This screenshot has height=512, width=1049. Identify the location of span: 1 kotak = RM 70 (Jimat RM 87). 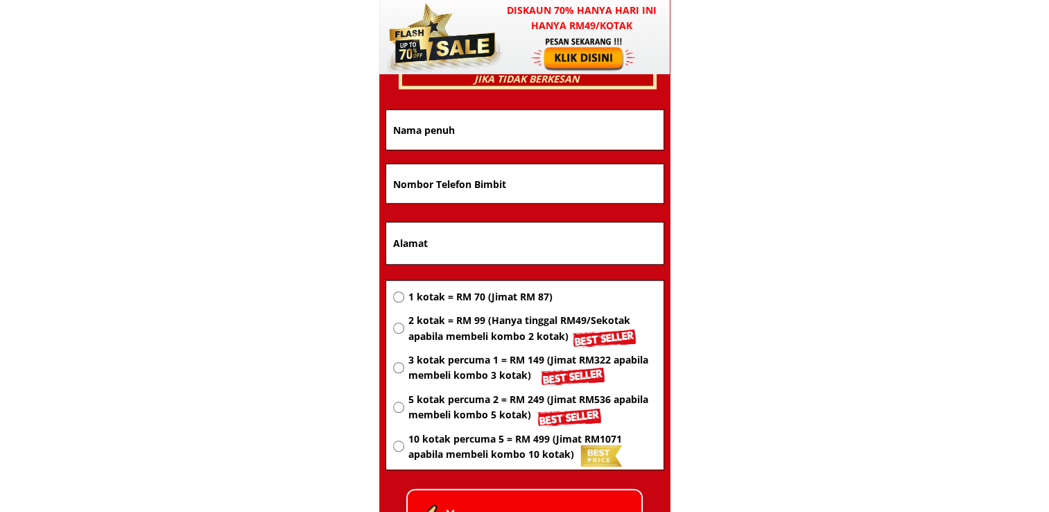
(532, 297).